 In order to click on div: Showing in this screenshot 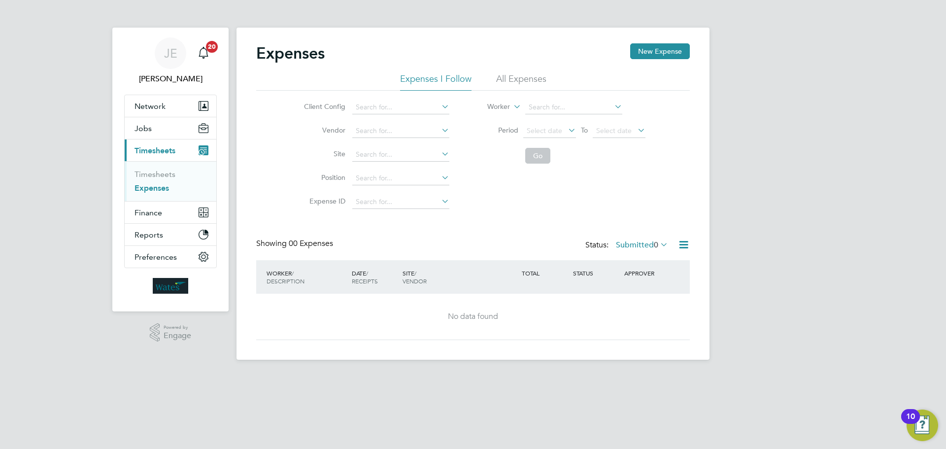, I will do `click(296, 243)`.